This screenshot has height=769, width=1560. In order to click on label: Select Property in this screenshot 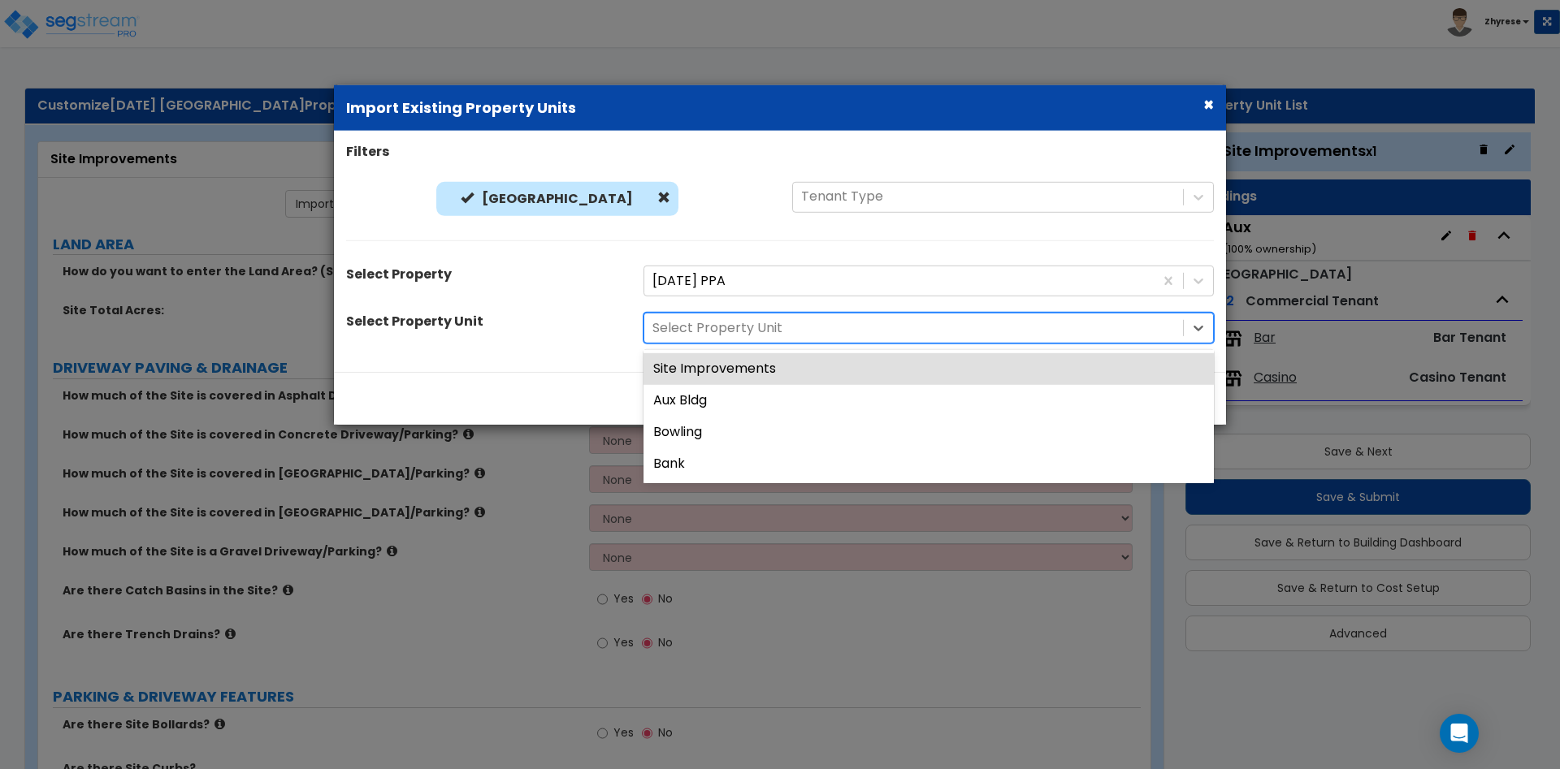, I will do `click(399, 275)`.